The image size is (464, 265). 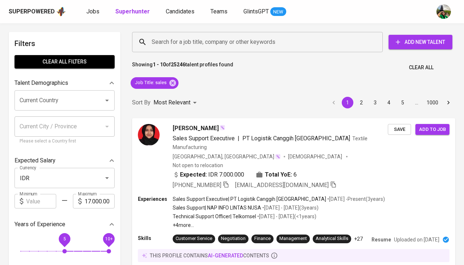 What do you see at coordinates (225, 256) in the screenshot?
I see `span: AI-generated` at bounding box center [225, 256].